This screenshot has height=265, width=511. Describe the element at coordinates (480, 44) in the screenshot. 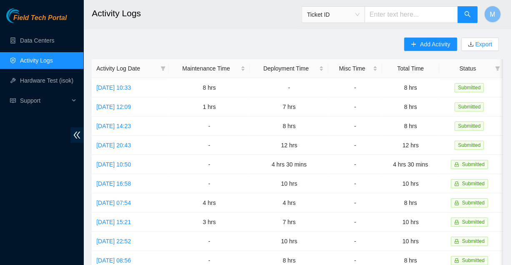

I see `button: downloadExport` at that location.